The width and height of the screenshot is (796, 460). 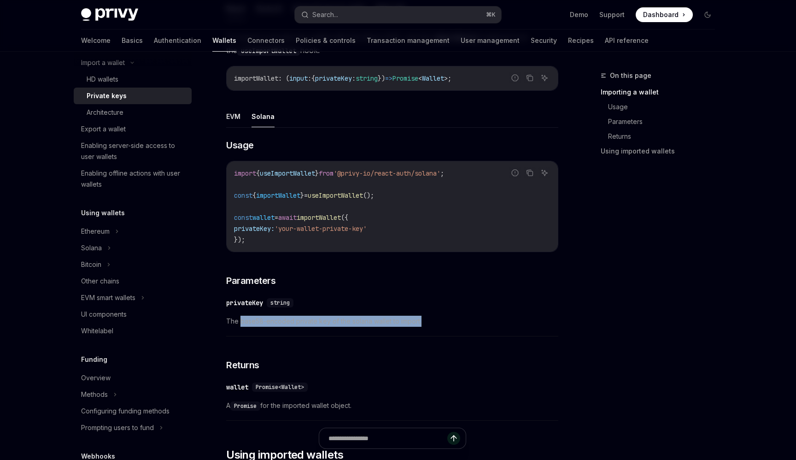 I want to click on a: Authentication, so click(x=177, y=41).